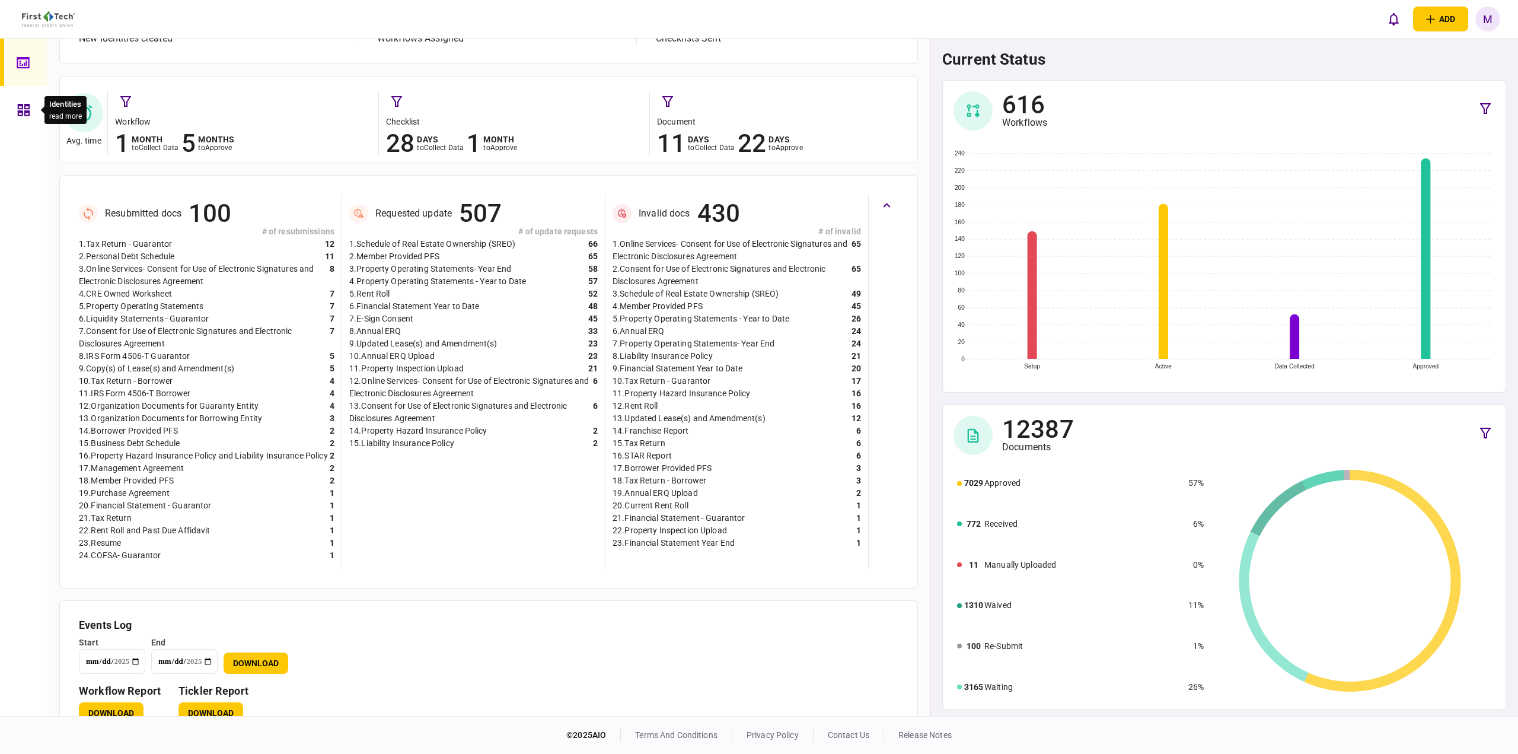 This screenshot has width=1518, height=754. What do you see at coordinates (856, 393) in the screenshot?
I see `div: 16` at bounding box center [856, 393].